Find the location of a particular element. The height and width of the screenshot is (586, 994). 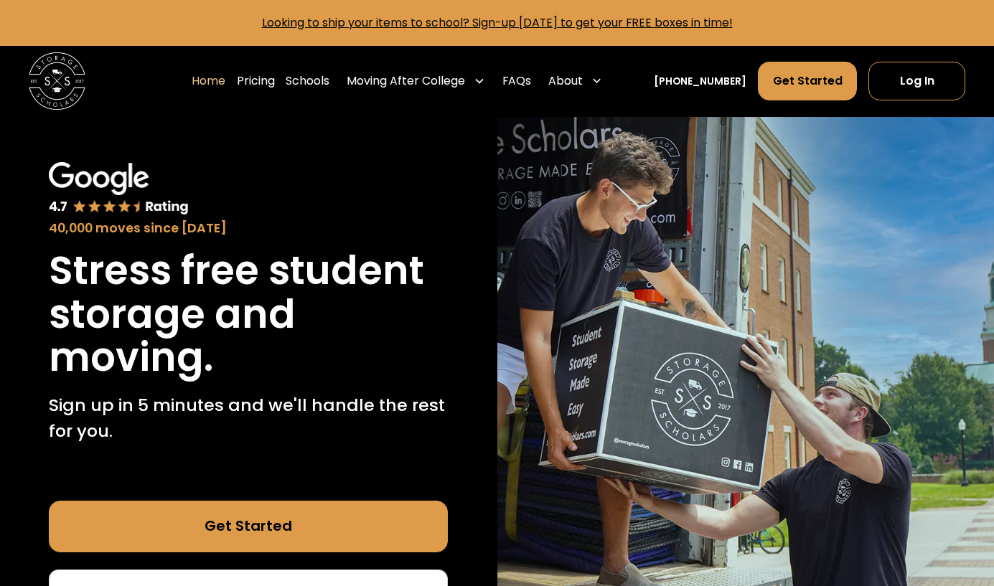

img: Google 4.7 star rating is located at coordinates (118, 189).